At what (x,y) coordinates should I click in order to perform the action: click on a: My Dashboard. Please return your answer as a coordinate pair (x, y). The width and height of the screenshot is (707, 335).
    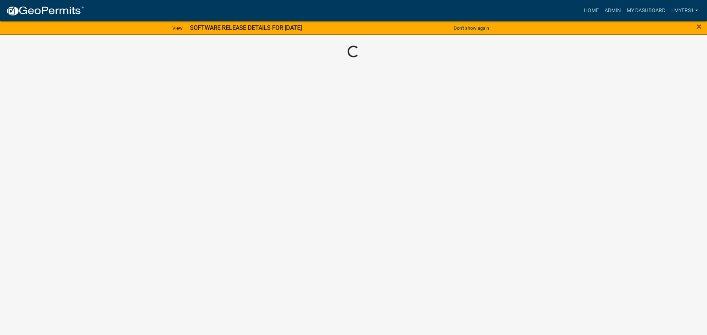
    Looking at the image, I should click on (646, 11).